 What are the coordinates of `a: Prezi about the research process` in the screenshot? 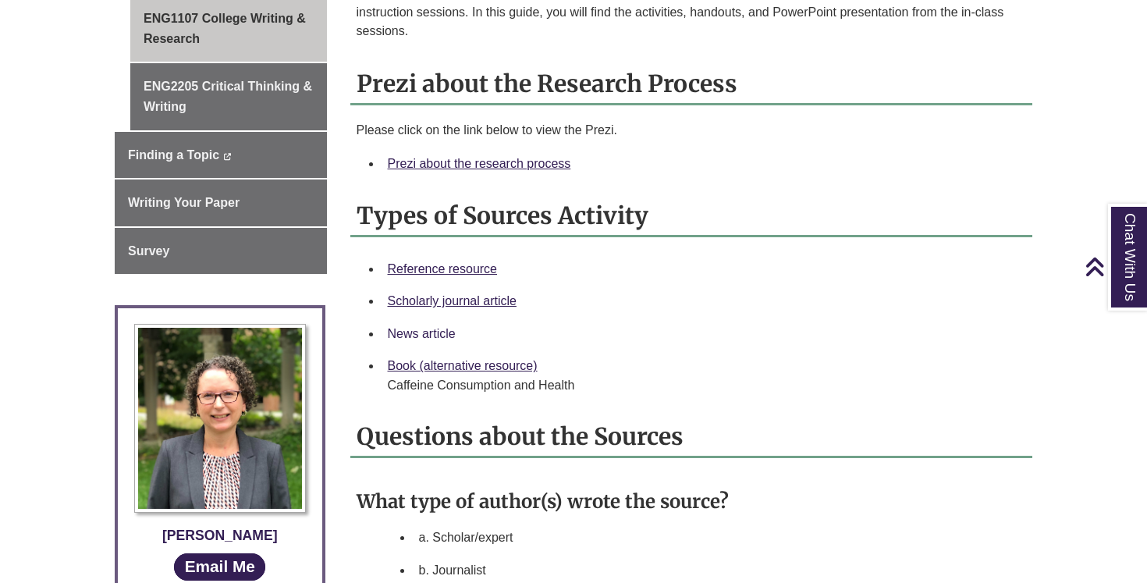 It's located at (479, 163).